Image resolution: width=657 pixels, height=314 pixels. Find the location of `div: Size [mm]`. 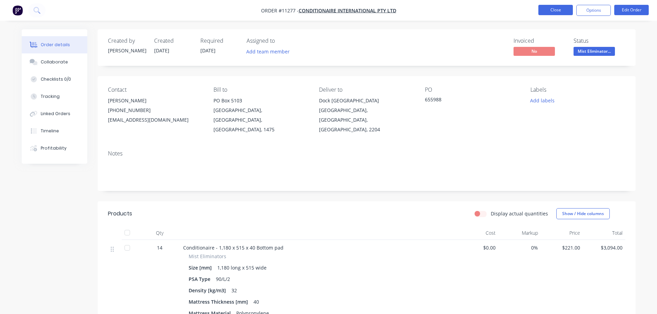

div: Size [mm] is located at coordinates (201, 268).